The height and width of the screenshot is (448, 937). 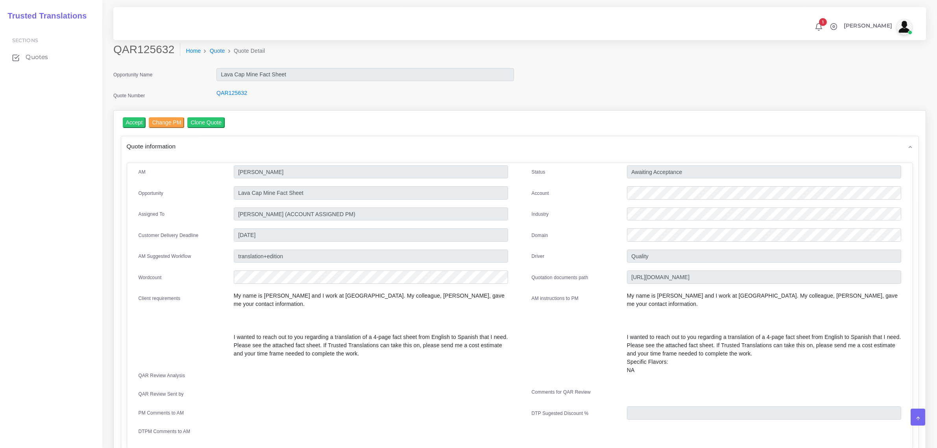 What do you see at coordinates (555, 298) in the screenshot?
I see `label: AM instructions to PM` at bounding box center [555, 298].